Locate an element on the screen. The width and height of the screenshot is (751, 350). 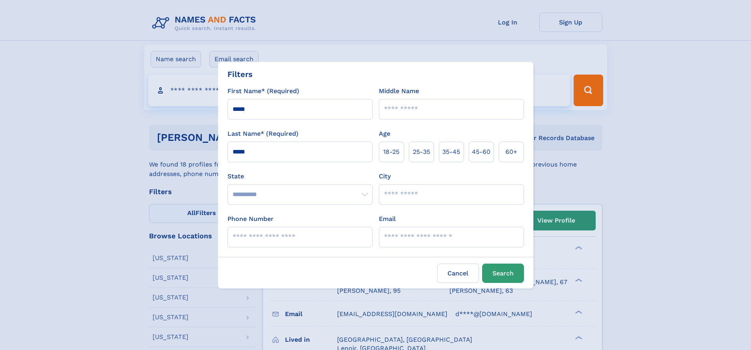
span: 60+ is located at coordinates (511, 152).